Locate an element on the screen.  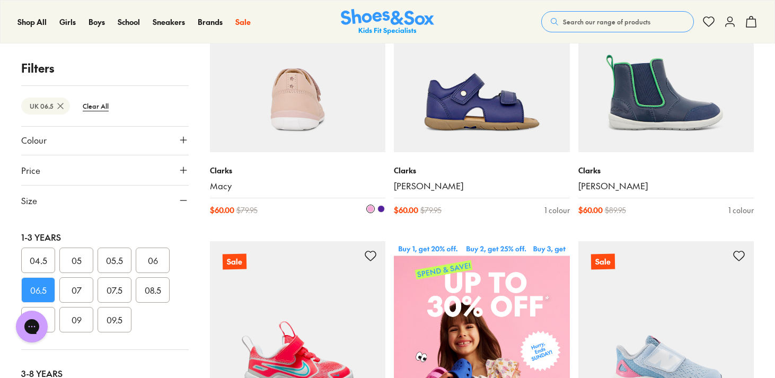
a: Brands is located at coordinates (210, 22).